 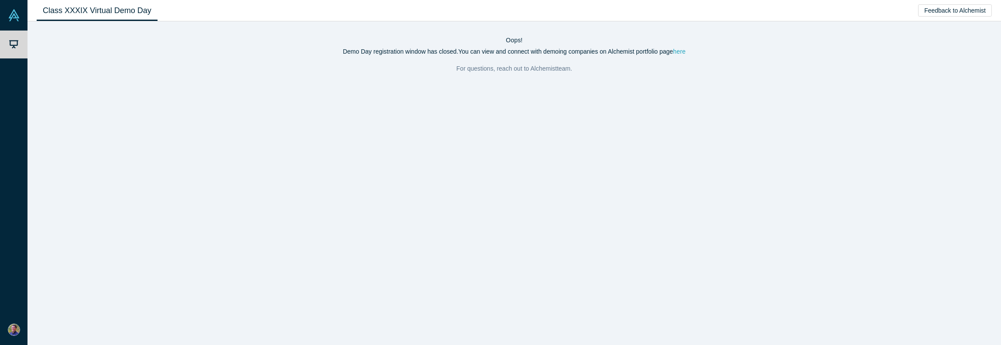 I want to click on a: here, so click(x=679, y=52).